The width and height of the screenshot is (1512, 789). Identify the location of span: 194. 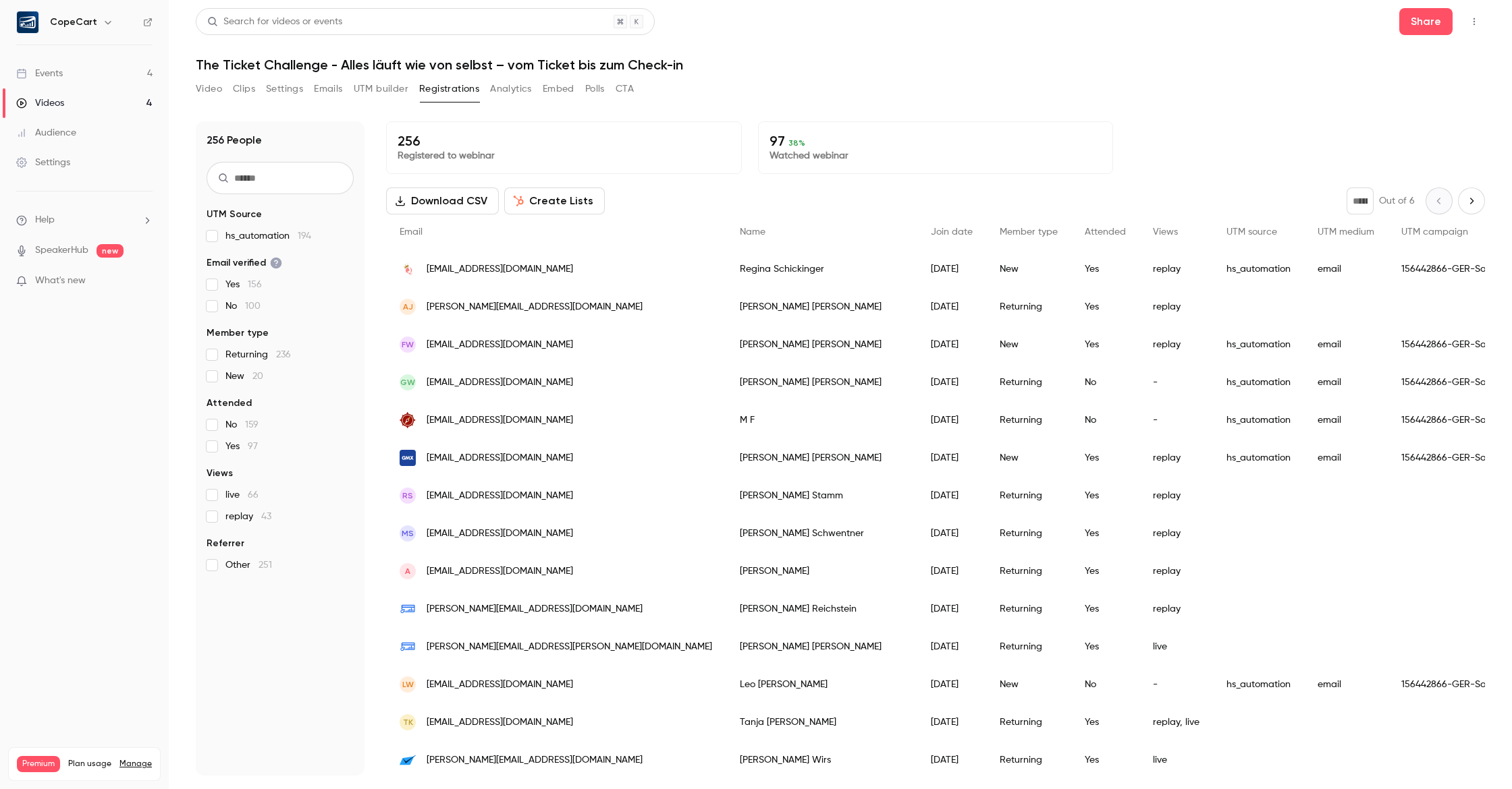
(305, 236).